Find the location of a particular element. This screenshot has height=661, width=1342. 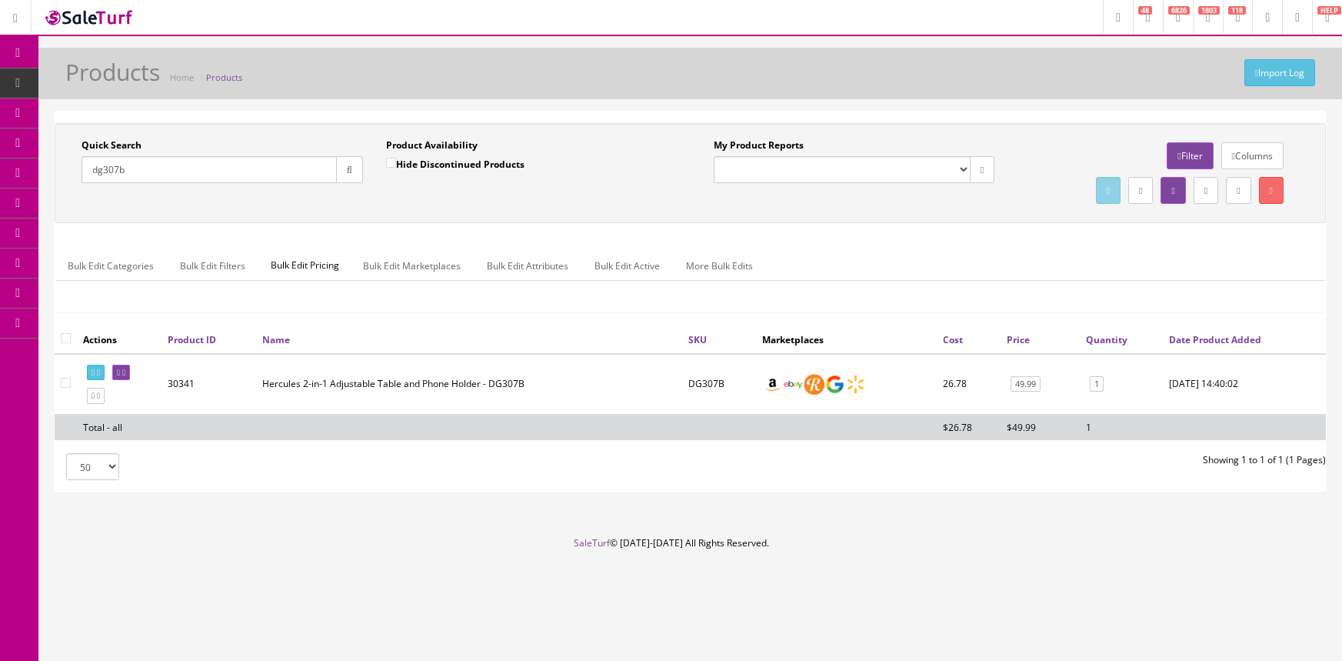

a: Bulk Edit Filters is located at coordinates (212, 265).